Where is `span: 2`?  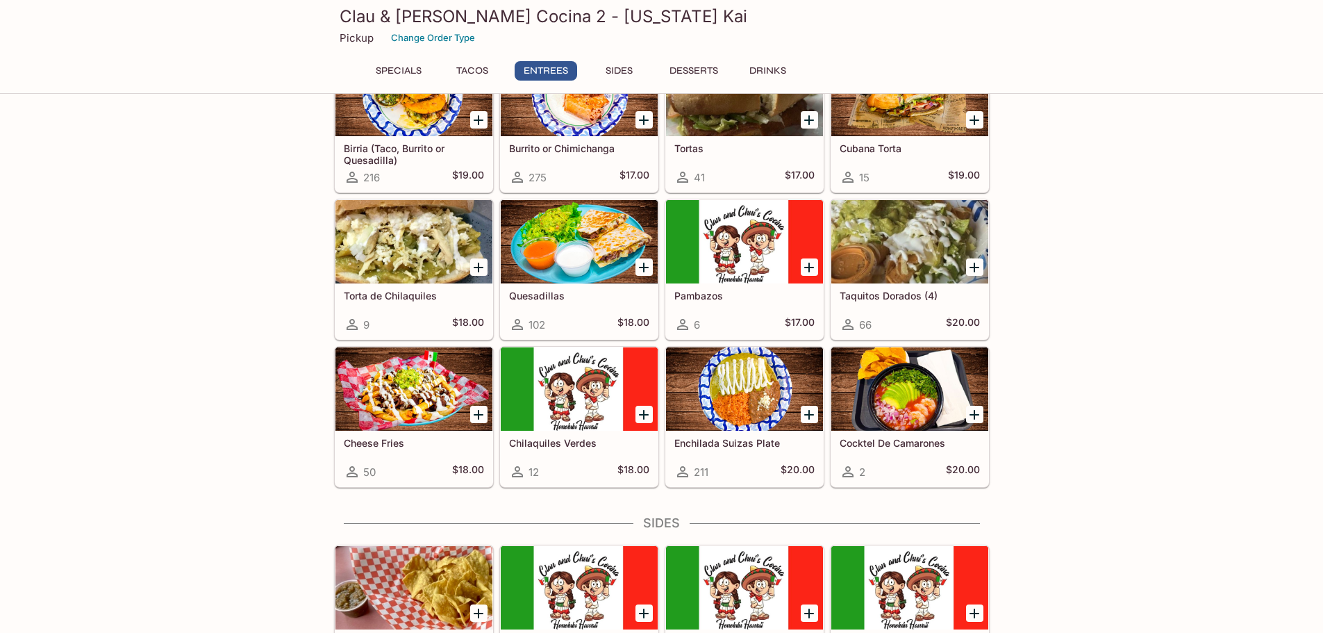 span: 2 is located at coordinates (862, 472).